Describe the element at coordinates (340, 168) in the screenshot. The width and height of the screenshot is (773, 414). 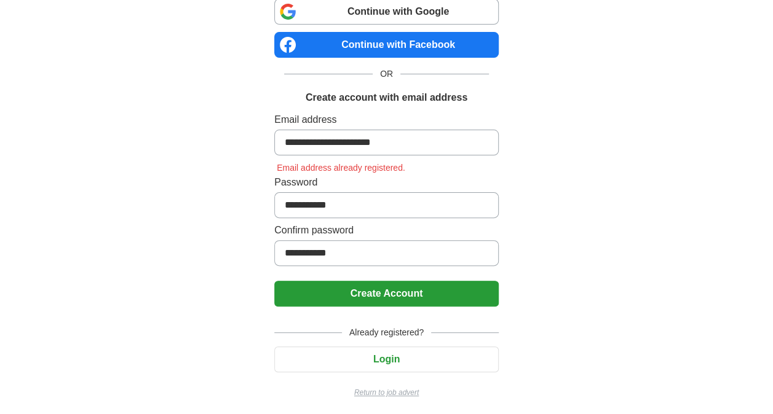
I see `span: Email address already registered.` at that location.